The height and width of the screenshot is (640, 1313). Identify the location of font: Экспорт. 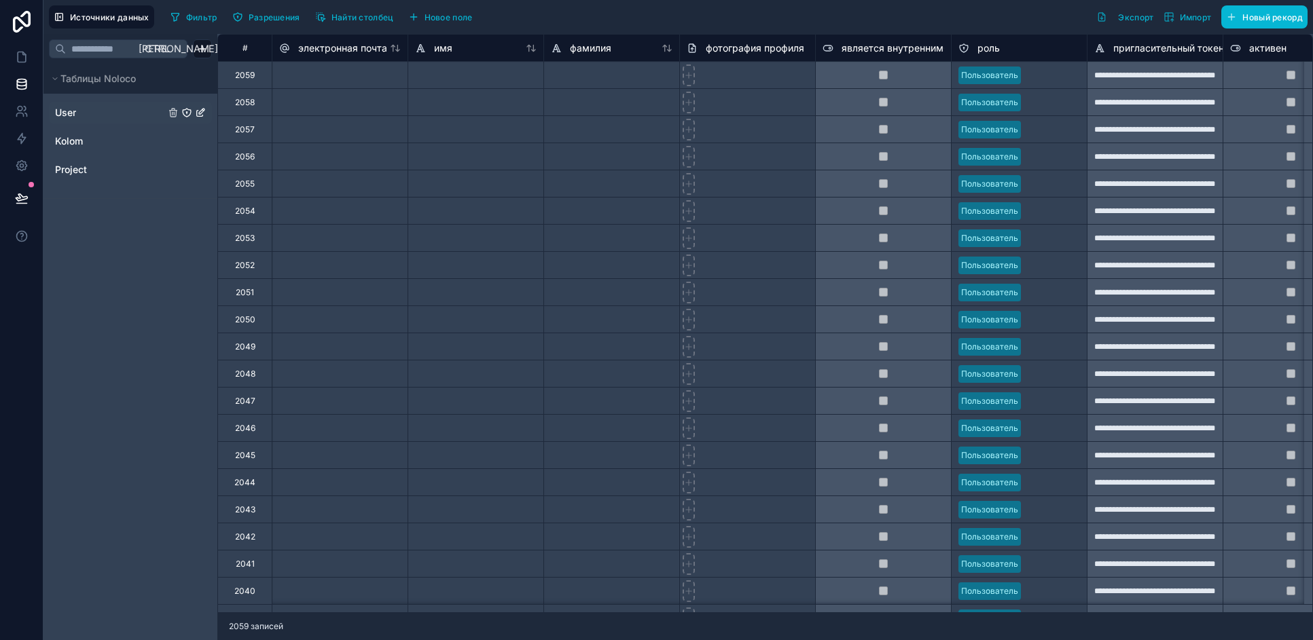
(1136, 17).